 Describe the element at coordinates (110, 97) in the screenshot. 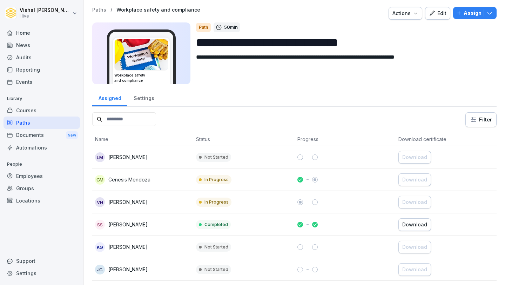

I see `div: Assigned` at that location.